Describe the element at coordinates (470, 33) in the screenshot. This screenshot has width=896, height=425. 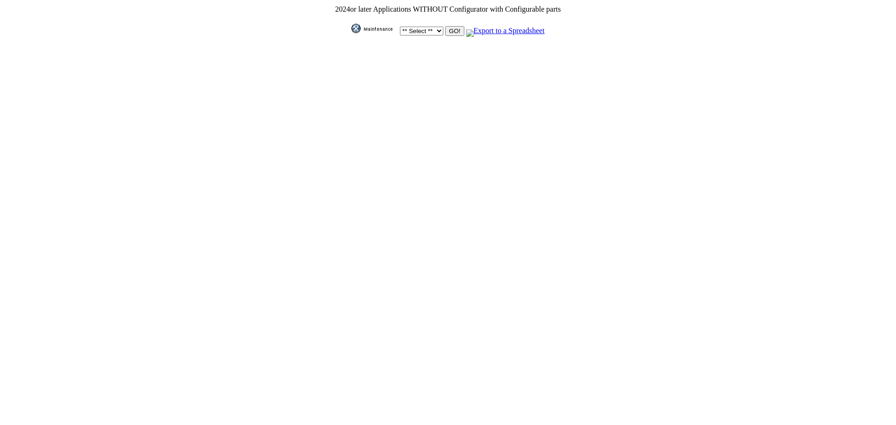
I see `img: MSExcel.jpg` at that location.